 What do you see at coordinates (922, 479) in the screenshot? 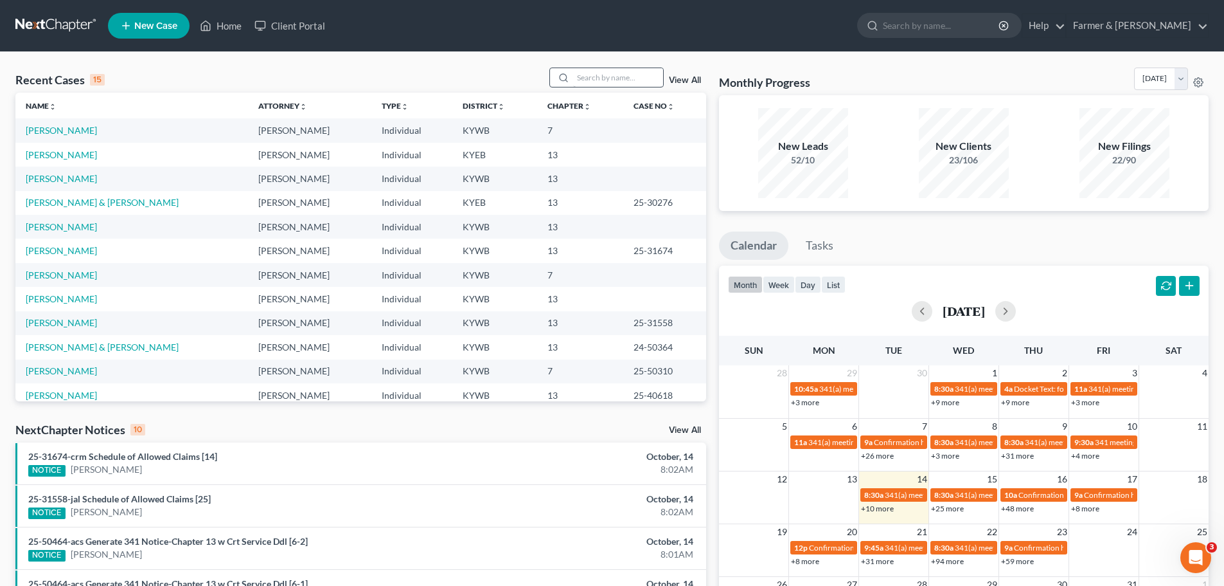
I see `span: 14` at bounding box center [922, 479].